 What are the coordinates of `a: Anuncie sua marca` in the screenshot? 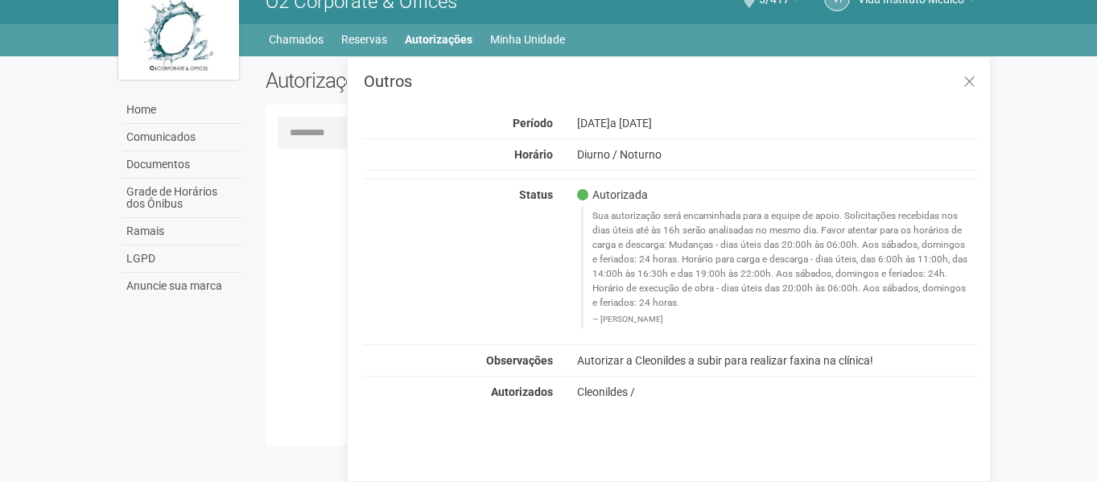 It's located at (182, 286).